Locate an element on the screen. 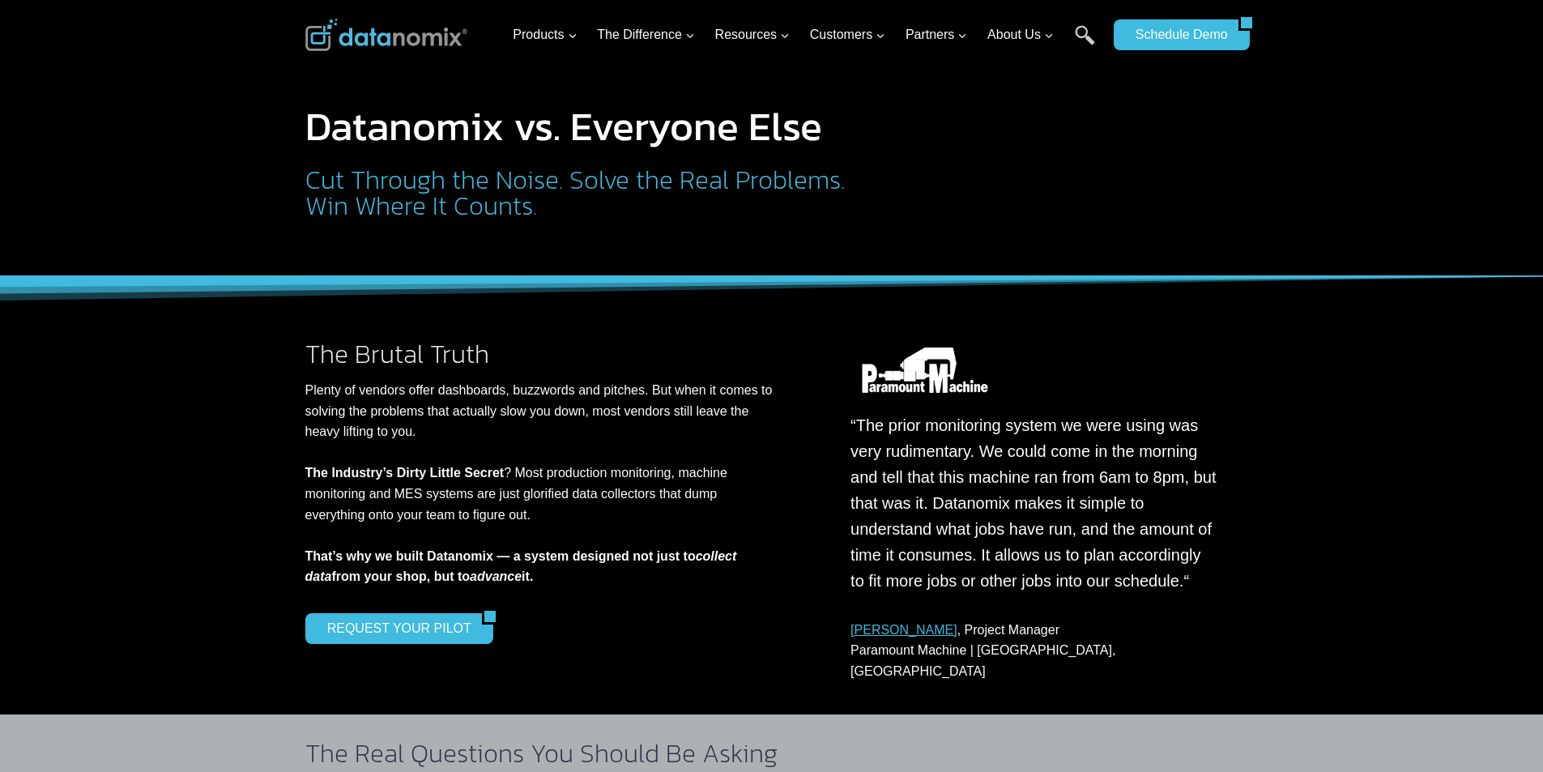 The height and width of the screenshot is (772, 1543). p: Plenty of vendors offer dashboards, buzzwords and pitches. But when it comes to solving the probl... is located at coordinates (543, 483).